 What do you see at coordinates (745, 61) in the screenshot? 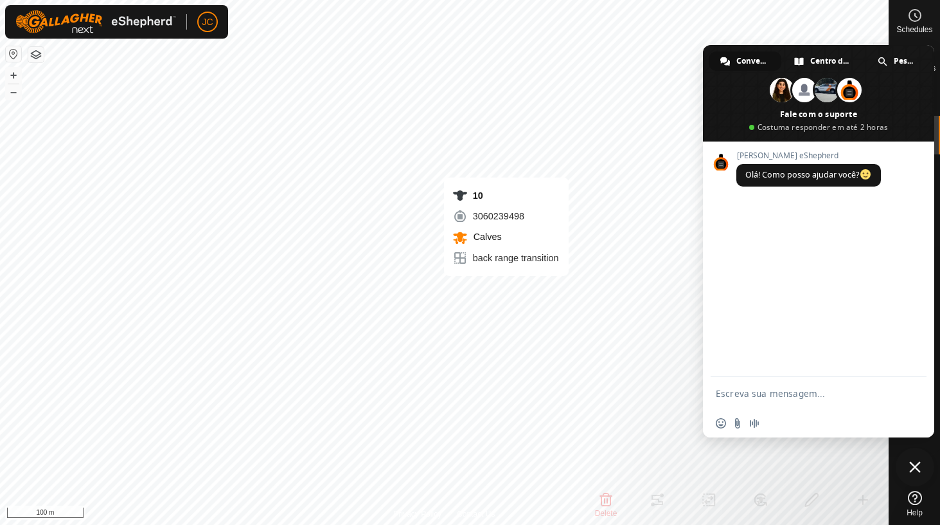
I see `div: Conversação` at bounding box center [745, 61].